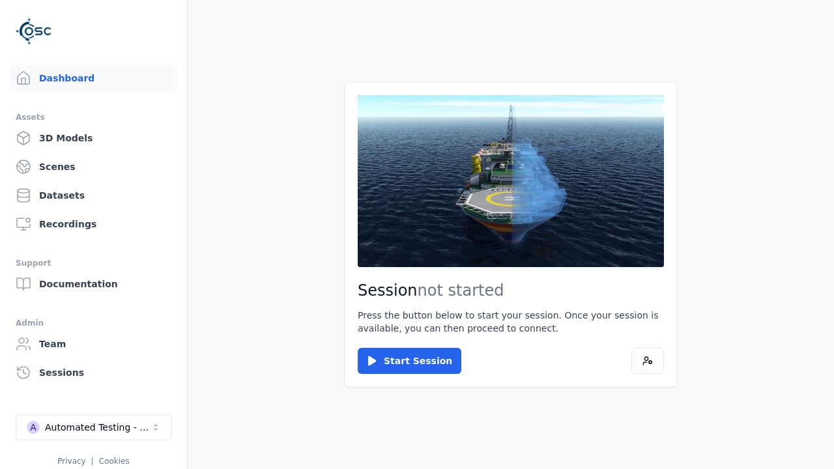 This screenshot has width=834, height=469. I want to click on div: Assets, so click(93, 117).